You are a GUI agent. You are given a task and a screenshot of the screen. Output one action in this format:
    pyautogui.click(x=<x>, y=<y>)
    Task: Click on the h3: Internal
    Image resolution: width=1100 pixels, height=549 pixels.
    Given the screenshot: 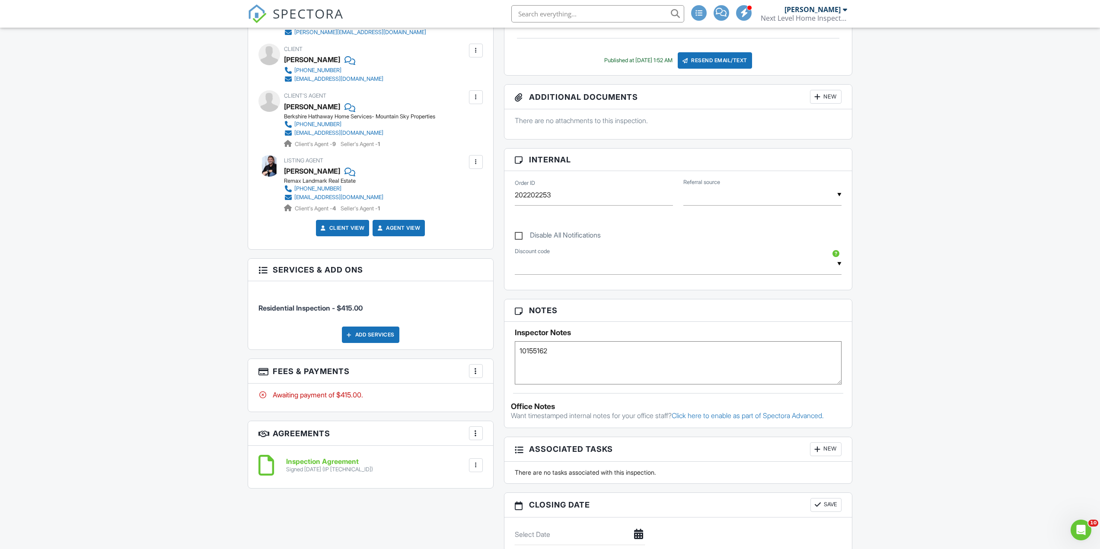 What is the action you would take?
    pyautogui.click(x=678, y=160)
    